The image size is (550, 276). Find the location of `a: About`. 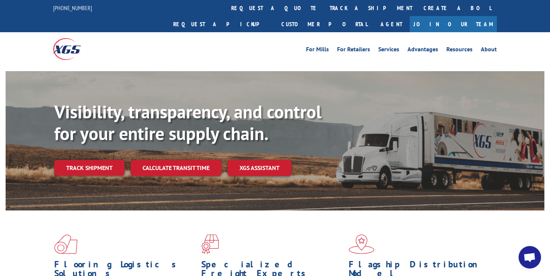

a: About is located at coordinates (489, 51).